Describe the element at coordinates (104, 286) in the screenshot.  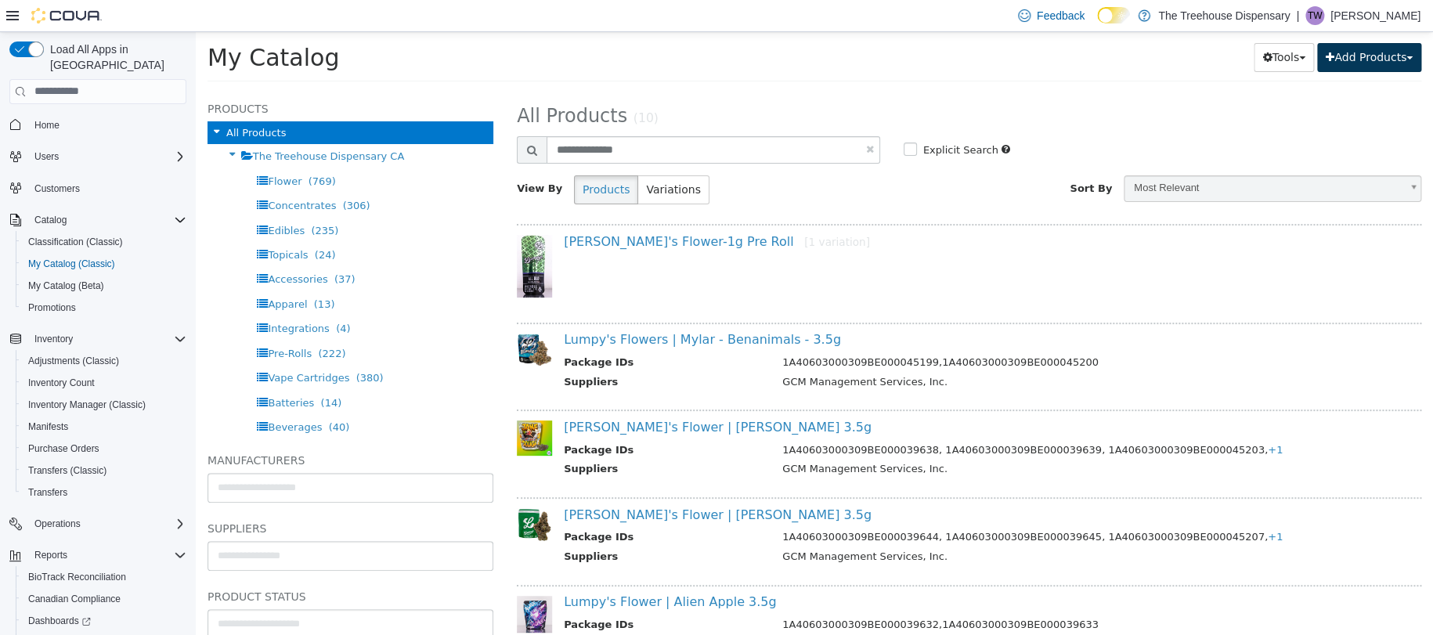
I see `button: My Catalog (Beta)` at that location.